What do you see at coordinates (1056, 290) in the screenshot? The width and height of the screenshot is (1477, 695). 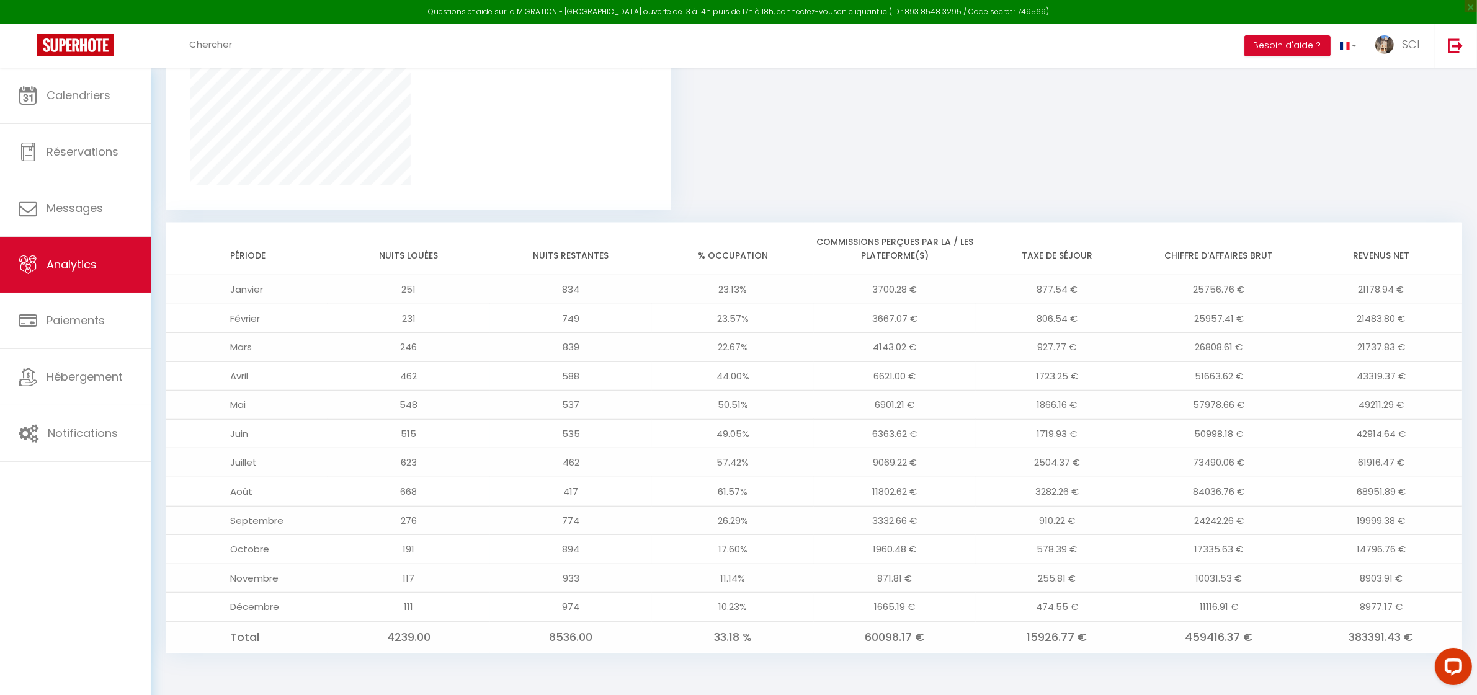 I see `td: 877.54 €` at bounding box center [1056, 290].